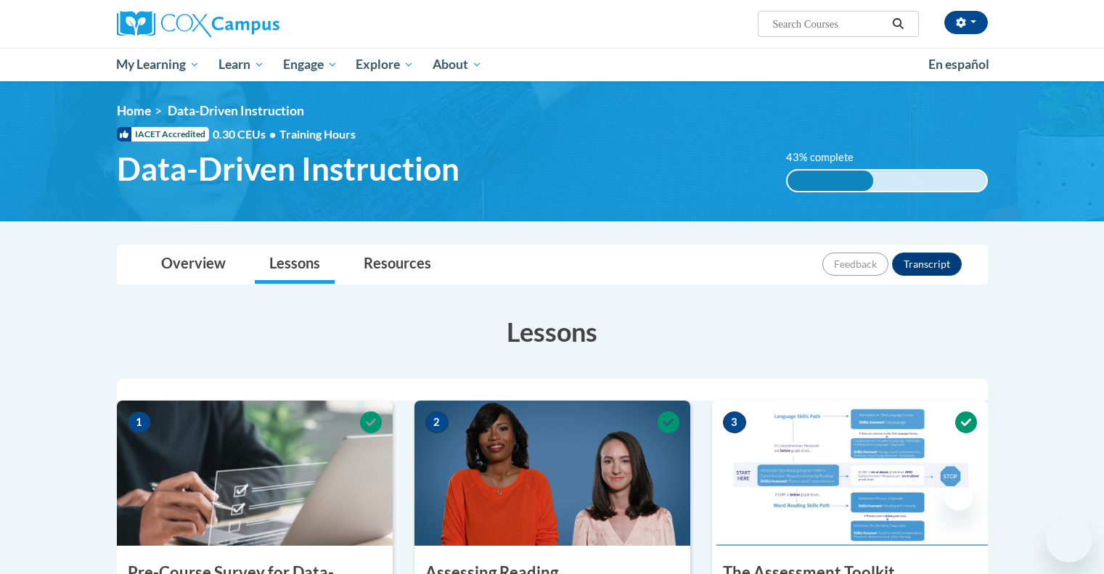 Image resolution: width=1104 pixels, height=574 pixels. Describe the element at coordinates (134, 110) in the screenshot. I see `a: Home` at that location.